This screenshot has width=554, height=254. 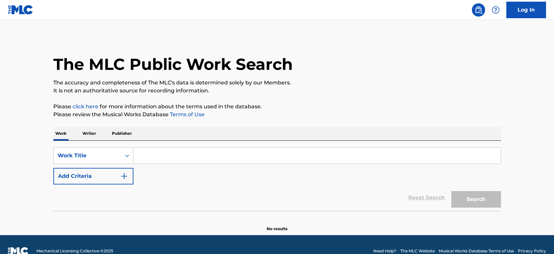 I want to click on p: Please for more information about the terms used in the database., so click(x=277, y=107).